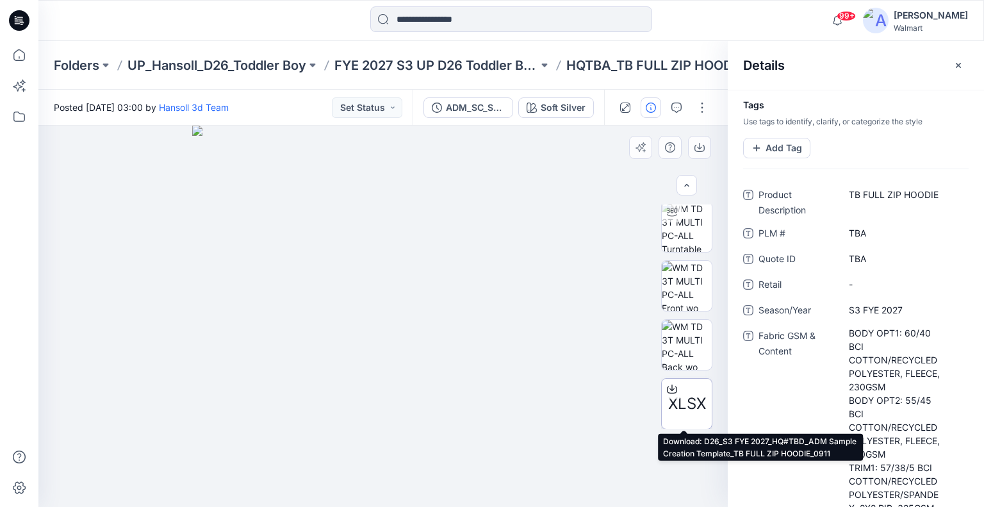 Image resolution: width=984 pixels, height=507 pixels. Describe the element at coordinates (797, 235) in the screenshot. I see `span: PLM #` at that location.